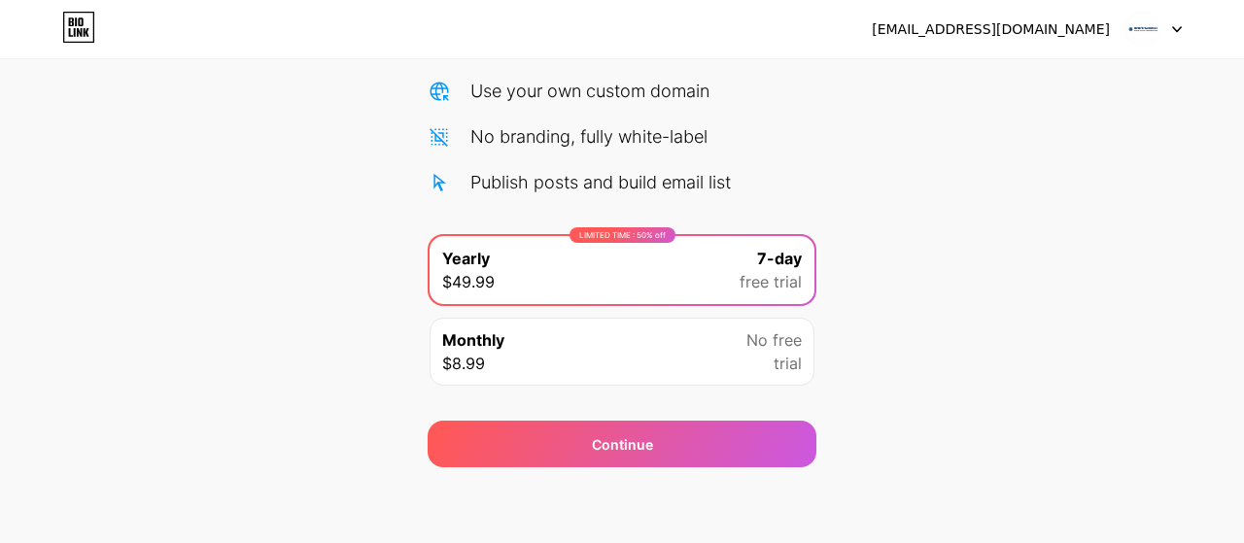 The width and height of the screenshot is (1244, 543). Describe the element at coordinates (622, 235) in the screenshot. I see `div: LIMITED TIME : 50% off` at that location.